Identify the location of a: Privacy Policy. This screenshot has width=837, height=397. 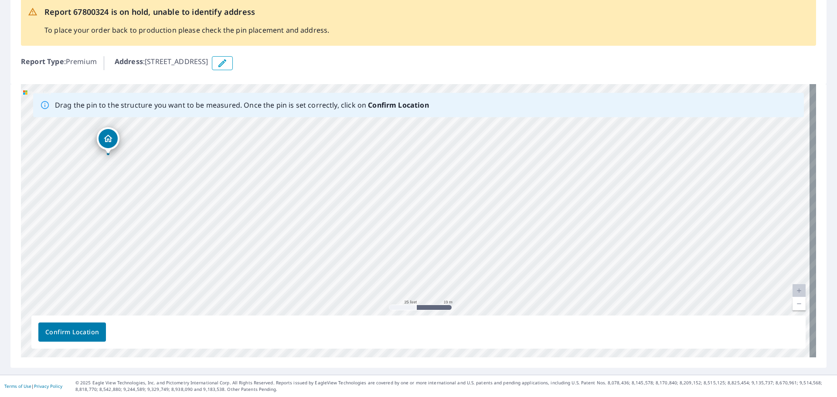
(48, 386).